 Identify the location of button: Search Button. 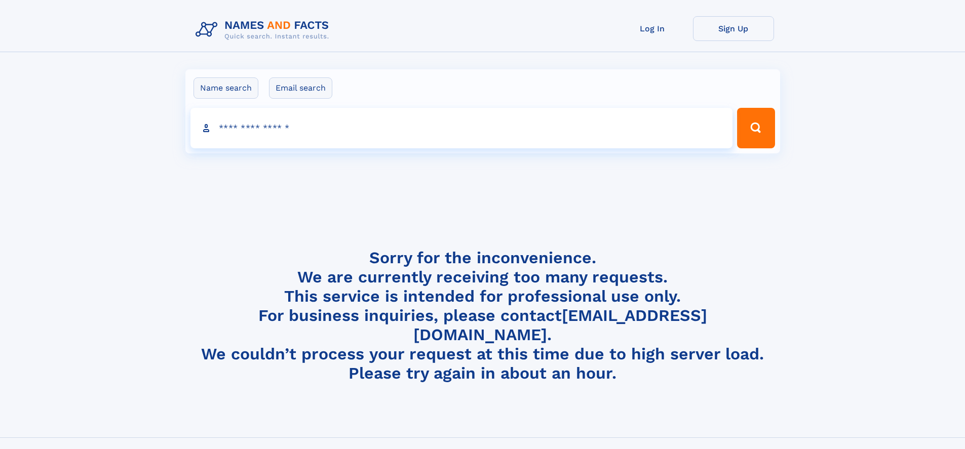
(756, 128).